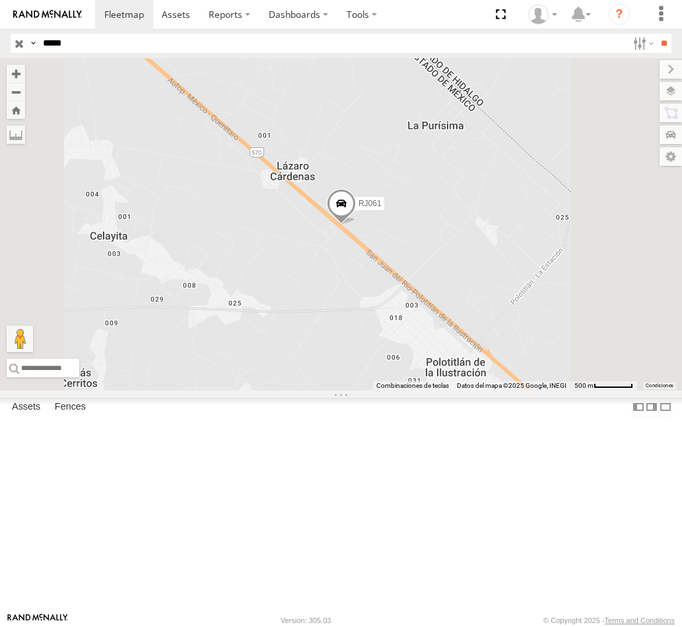 The height and width of the screenshot is (627, 682). Describe the element at coordinates (671, 157) in the screenshot. I see `label: Map Settings` at that location.